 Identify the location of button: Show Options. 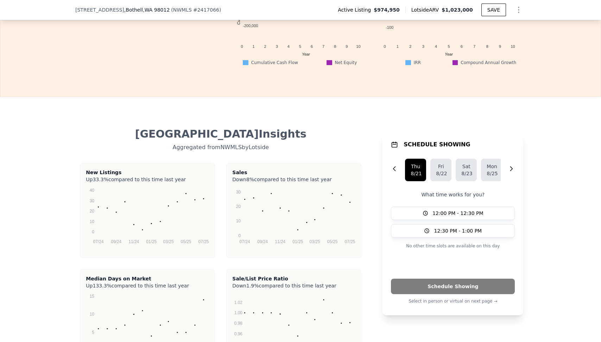
(519, 10).